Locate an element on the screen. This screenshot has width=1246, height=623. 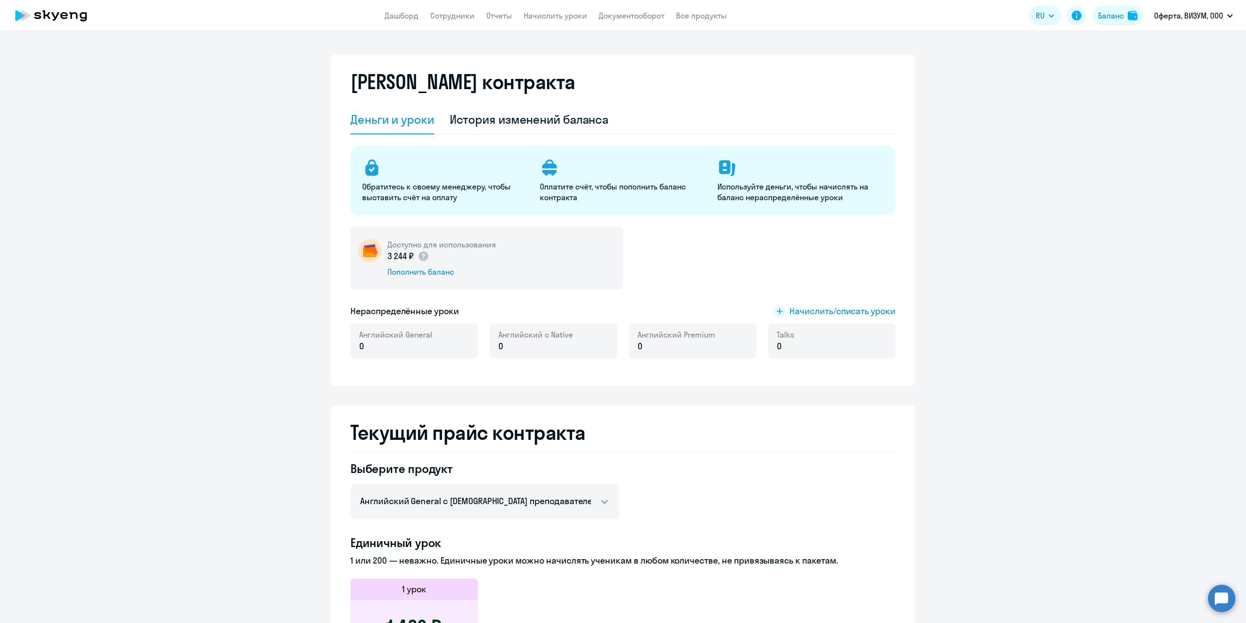
button: Оферта, ВИЗУМ, ООО is located at coordinates (1194, 16).